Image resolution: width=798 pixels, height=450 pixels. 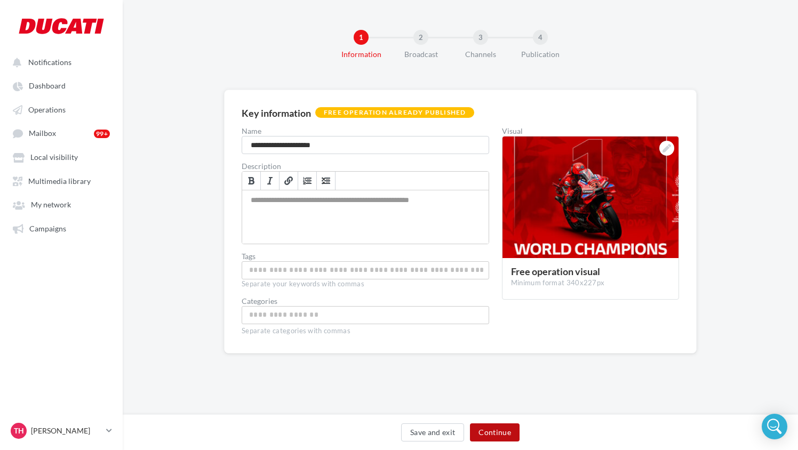 What do you see at coordinates (541, 37) in the screenshot?
I see `div: 4` at bounding box center [541, 37].